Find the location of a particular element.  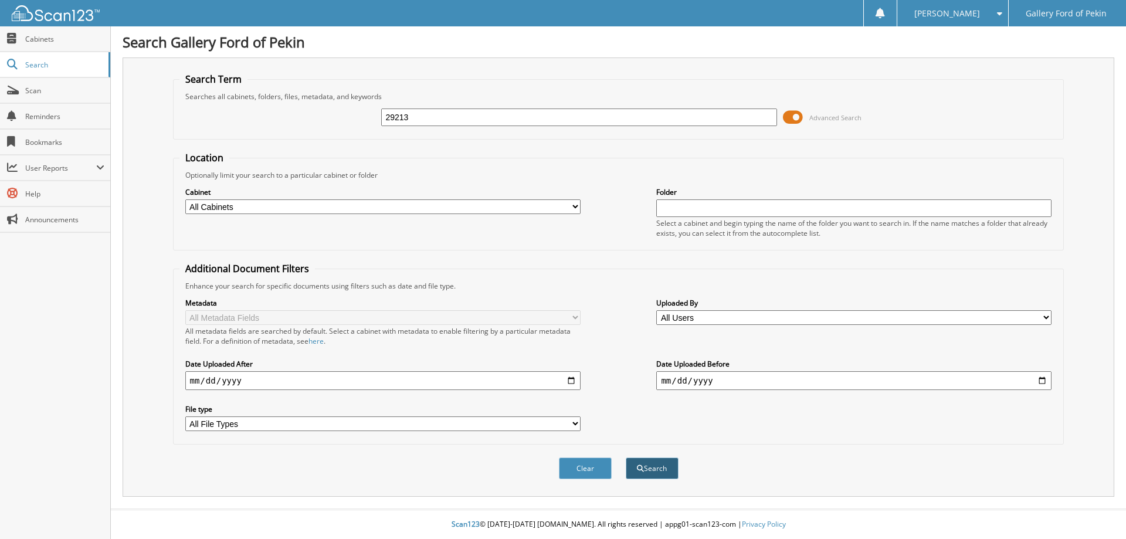

div: Optionally limit your search to a particular cabinet or folder is located at coordinates (619, 175).